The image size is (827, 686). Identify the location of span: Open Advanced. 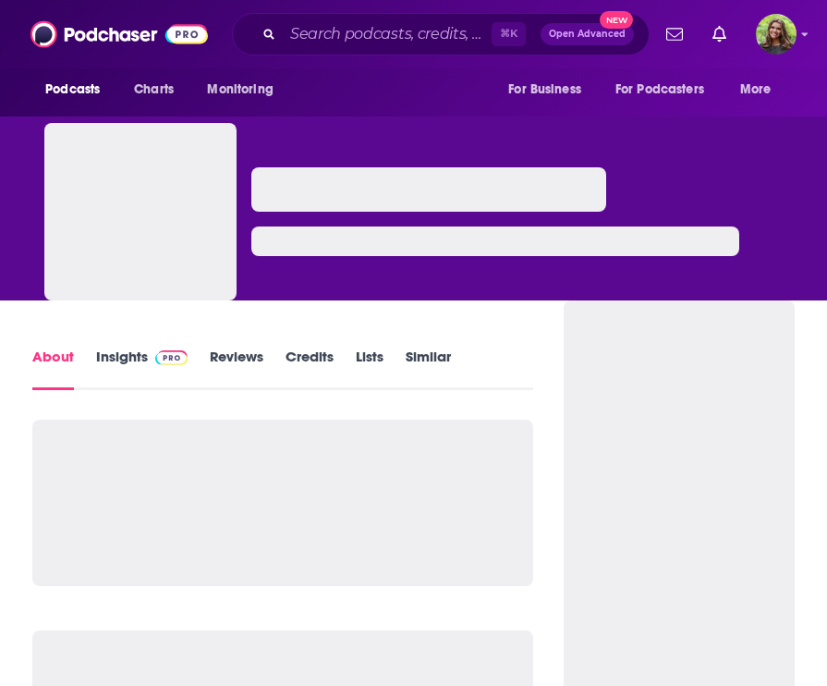
(587, 34).